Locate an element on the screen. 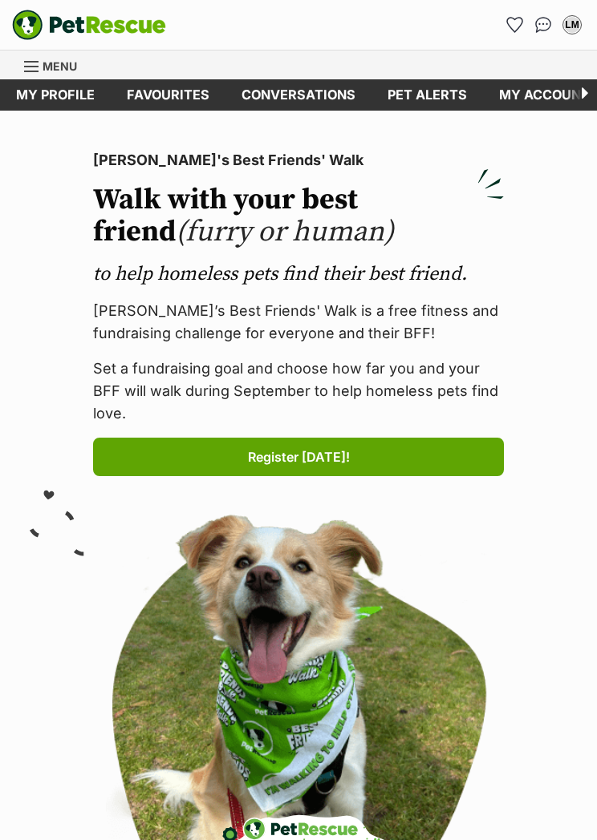 This screenshot has width=597, height=840. a: conversations is located at coordinates (298, 95).